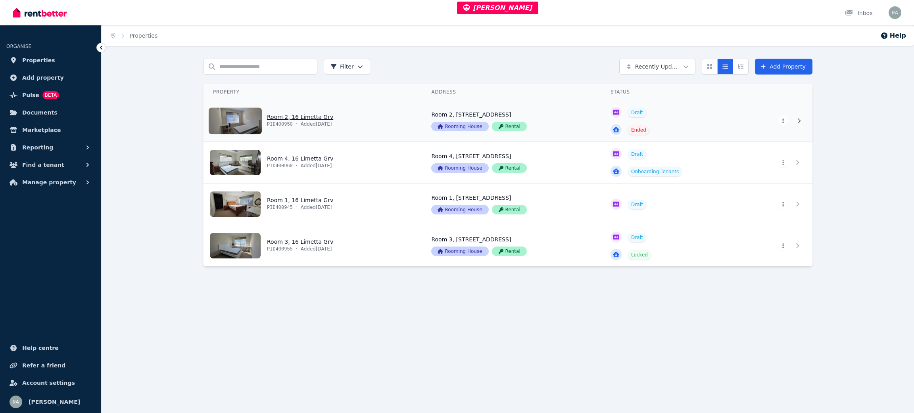  What do you see at coordinates (893, 36) in the screenshot?
I see `button: Help` at bounding box center [893, 36].